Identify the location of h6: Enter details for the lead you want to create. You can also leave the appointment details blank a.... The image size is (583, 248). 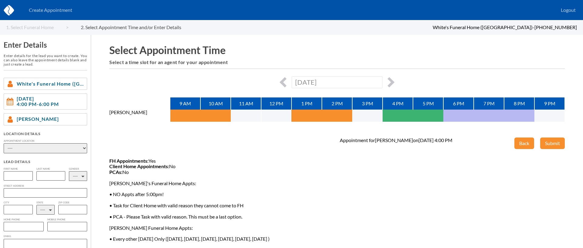
(45, 60).